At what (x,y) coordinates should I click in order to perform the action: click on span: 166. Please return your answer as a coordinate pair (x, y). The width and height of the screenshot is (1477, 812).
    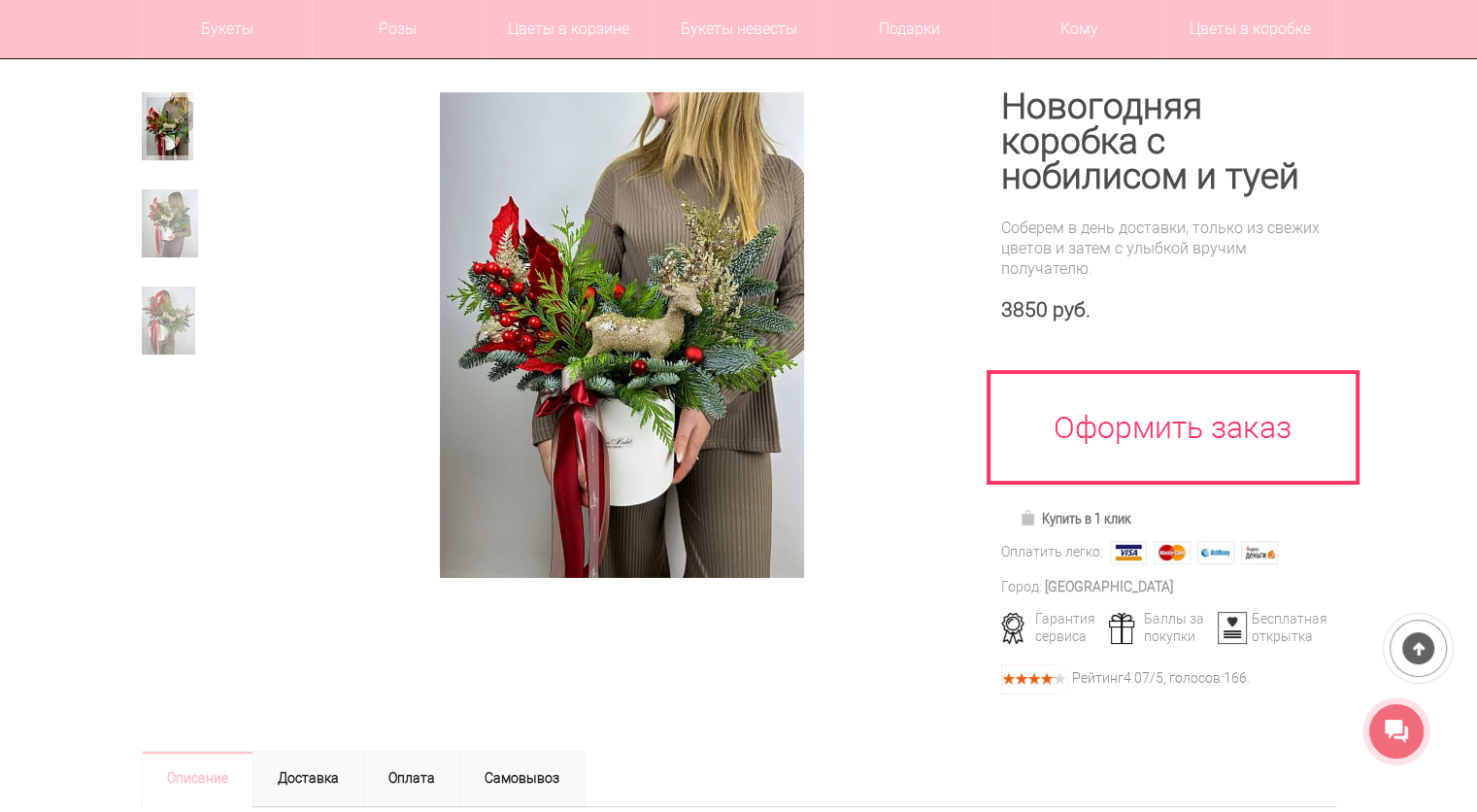
    Looking at the image, I should click on (1236, 678).